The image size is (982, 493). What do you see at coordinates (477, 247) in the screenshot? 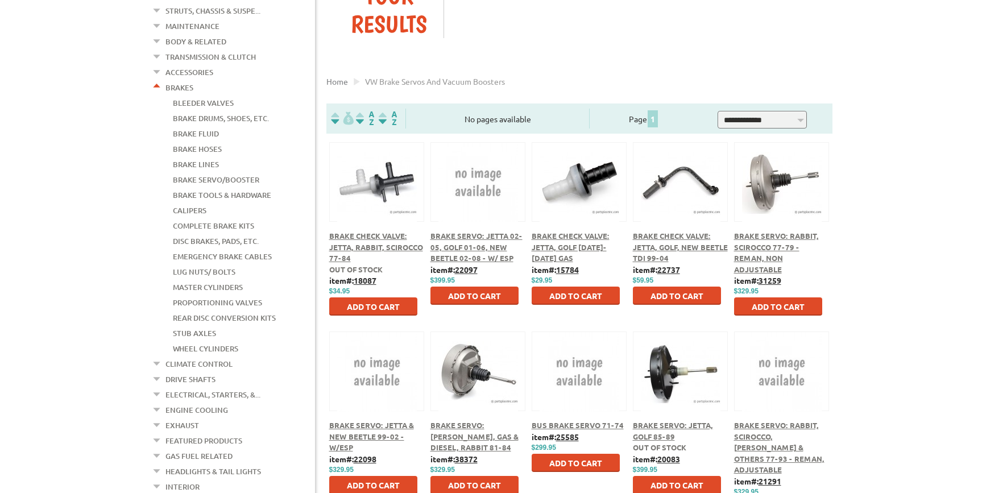
I see `span: Brake Servo: Jetta 02-05, Golf 01-06, New Beetle 02-08 - w/ ESP` at bounding box center [477, 247].